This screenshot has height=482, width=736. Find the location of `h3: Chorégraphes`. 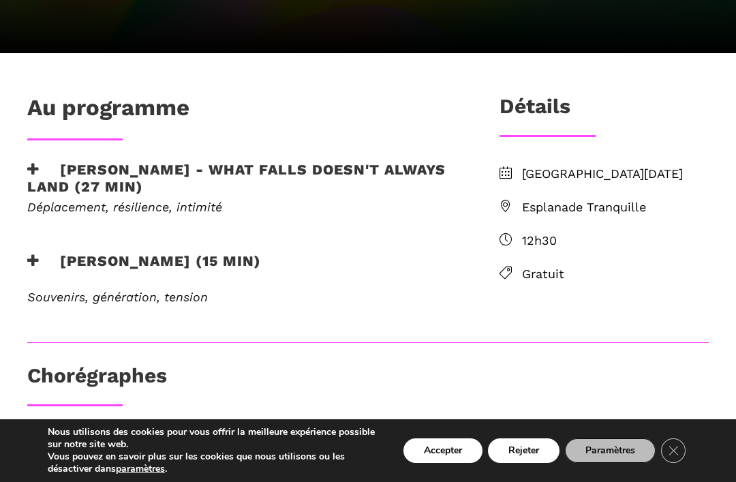

h3: Chorégraphes is located at coordinates (97, 380).